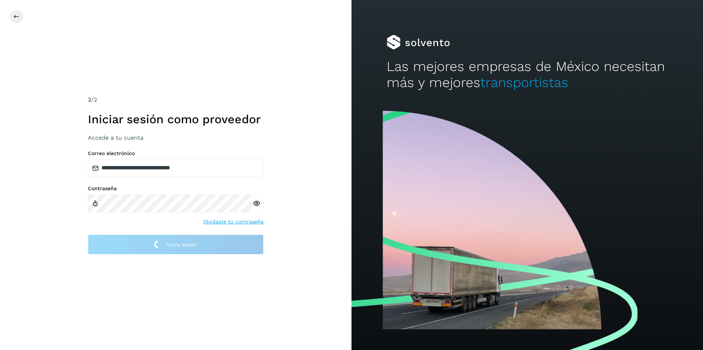  Describe the element at coordinates (176, 138) in the screenshot. I see `h3: Accede a tu cuenta` at that location.